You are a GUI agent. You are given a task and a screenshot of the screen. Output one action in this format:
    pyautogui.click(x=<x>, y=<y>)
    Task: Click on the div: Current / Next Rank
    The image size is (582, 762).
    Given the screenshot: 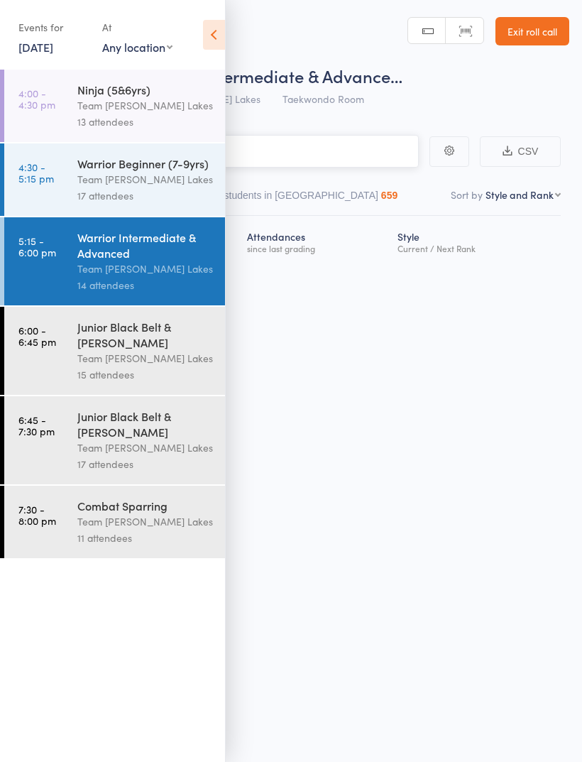 What is the action you would take?
    pyautogui.click(x=476, y=248)
    